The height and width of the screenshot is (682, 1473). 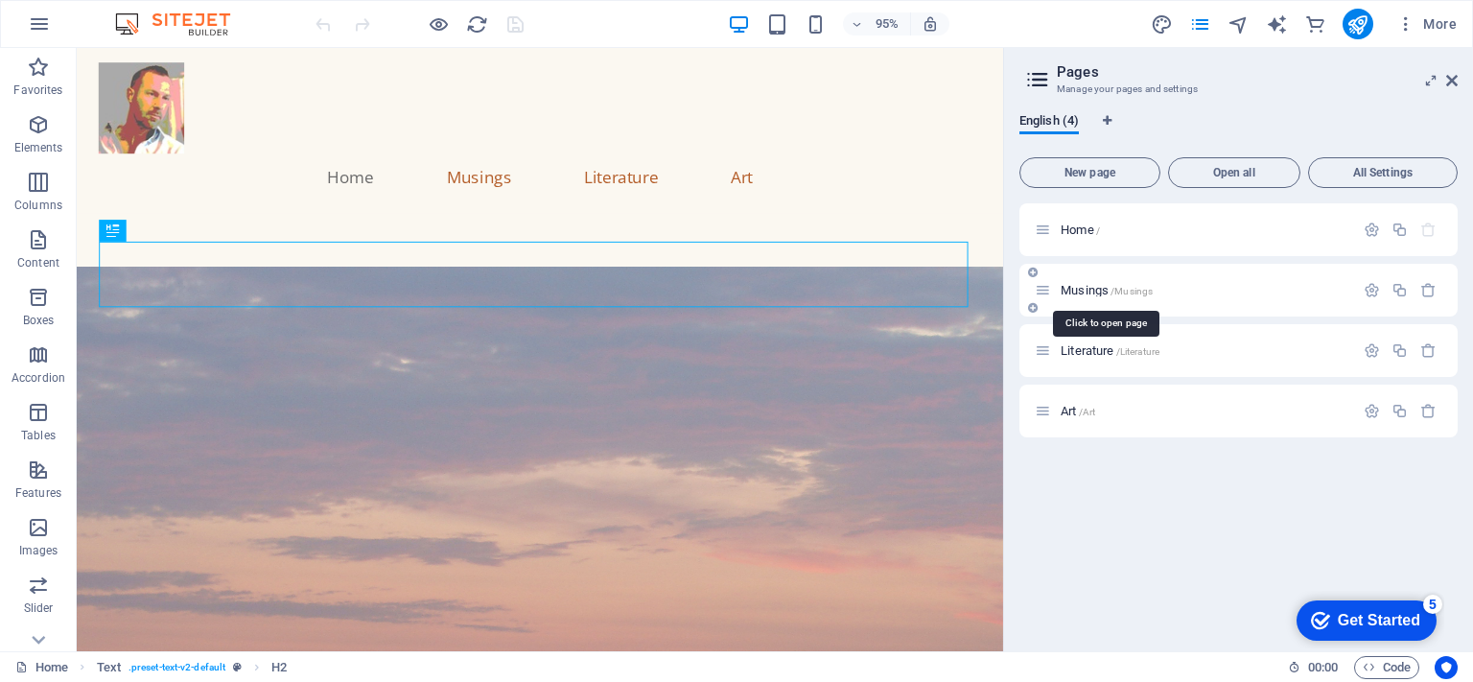 I want to click on span: All Settings, so click(x=1383, y=173).